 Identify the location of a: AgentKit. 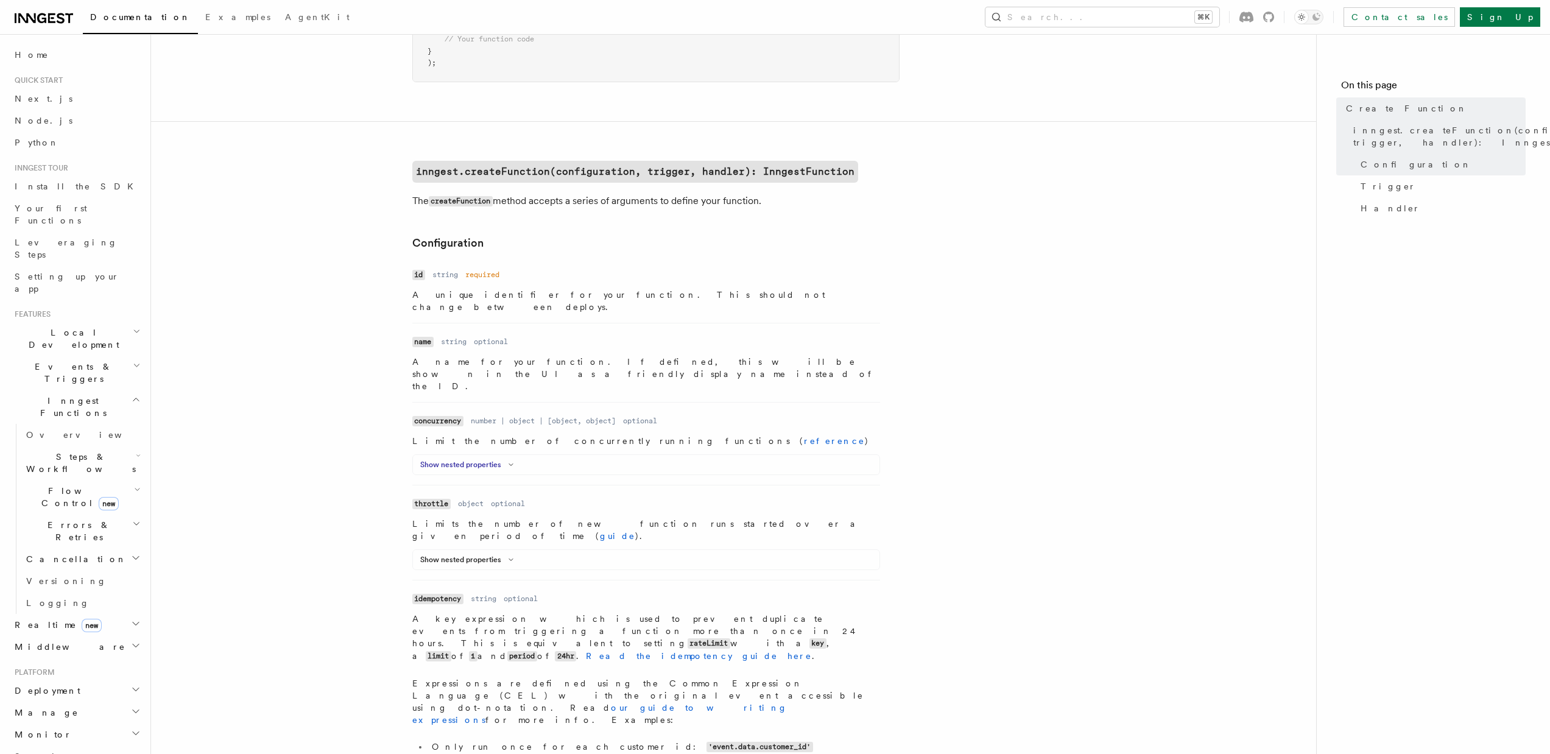
(317, 18).